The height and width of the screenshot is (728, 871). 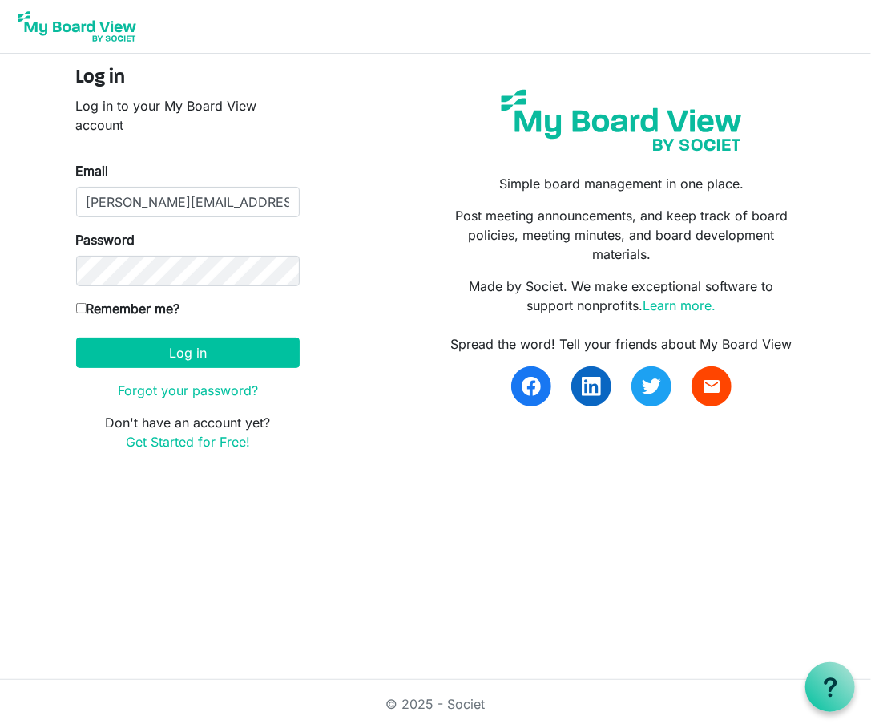 I want to click on img: twitter.svg, so click(x=652, y=386).